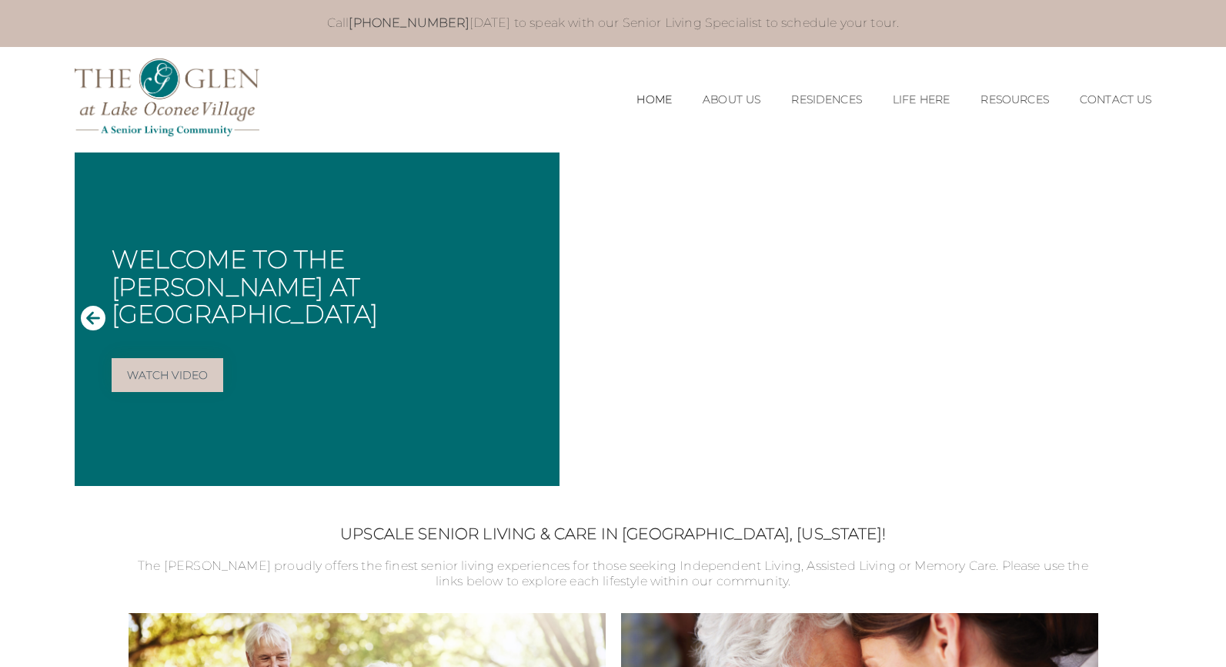 The width and height of the screenshot is (1226, 667). Describe the element at coordinates (921, 99) in the screenshot. I see `a: Life Here` at that location.